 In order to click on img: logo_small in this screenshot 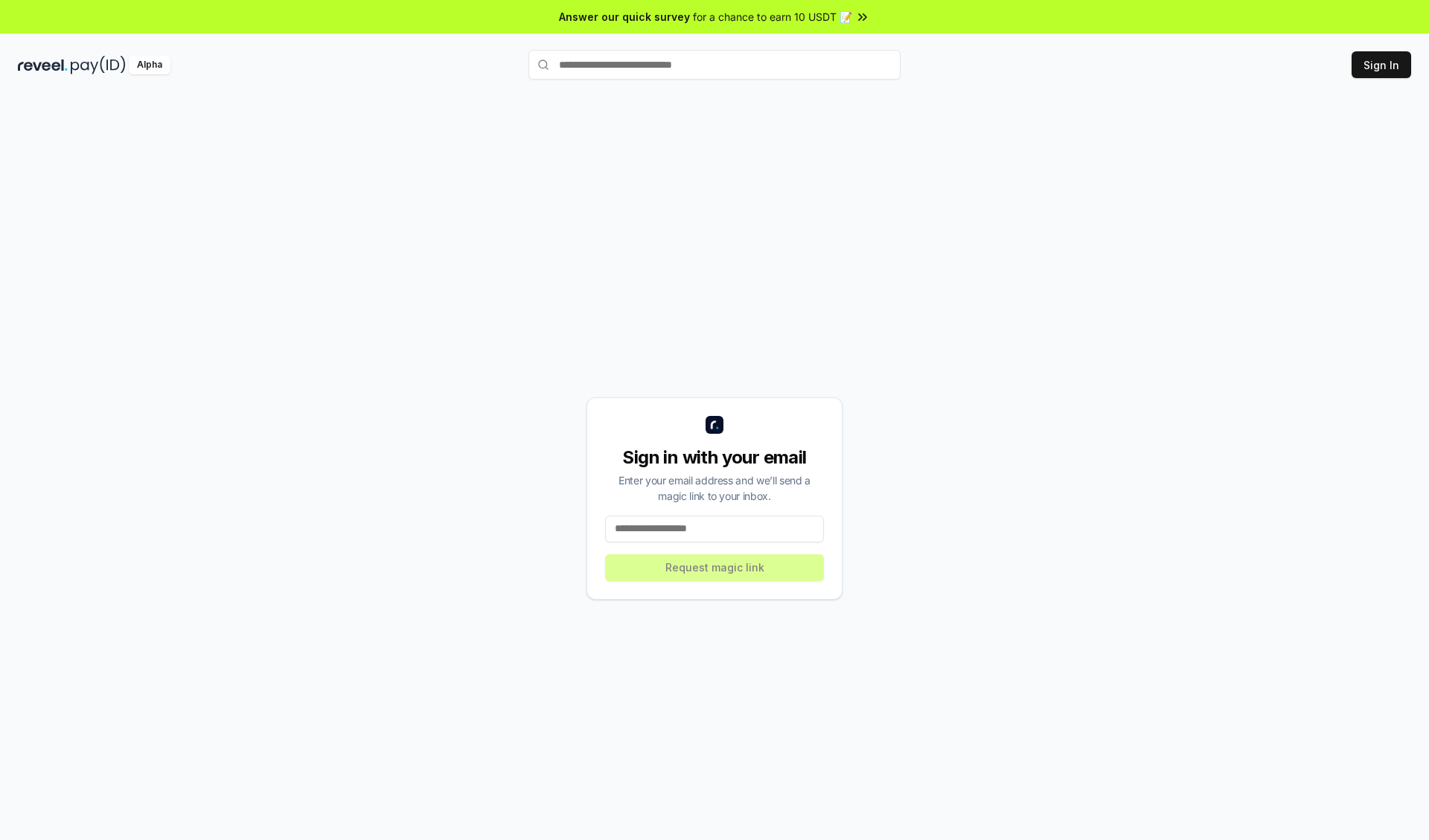, I will do `click(714, 425)`.